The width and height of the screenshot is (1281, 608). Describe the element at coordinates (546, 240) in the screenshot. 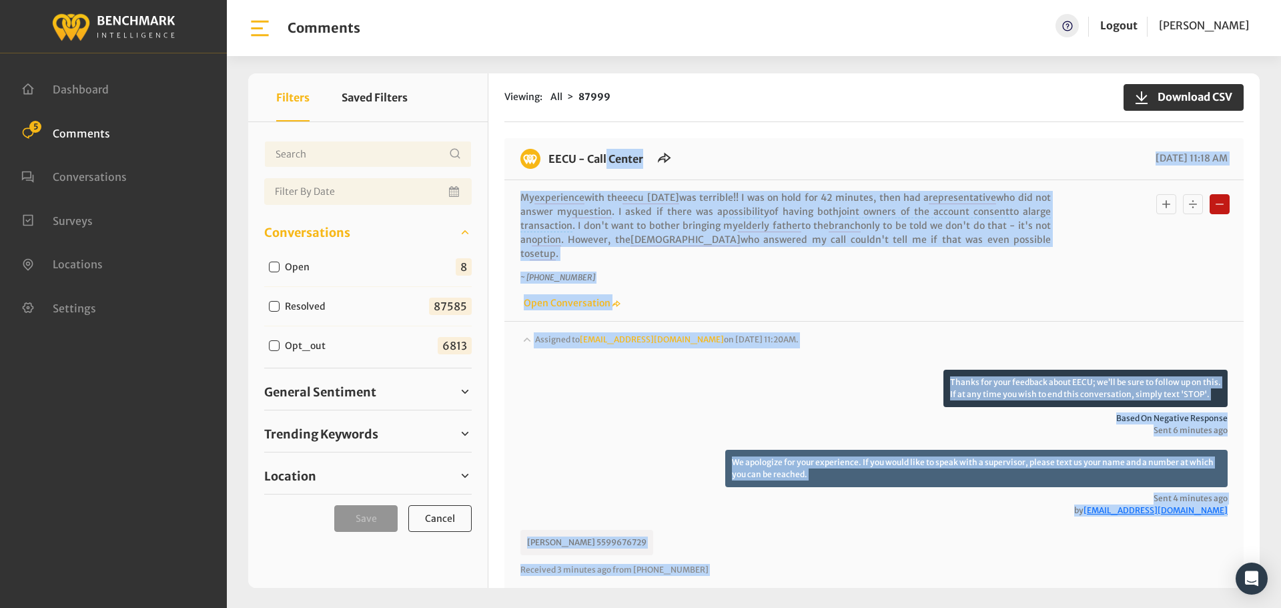

I see `span: option` at that location.